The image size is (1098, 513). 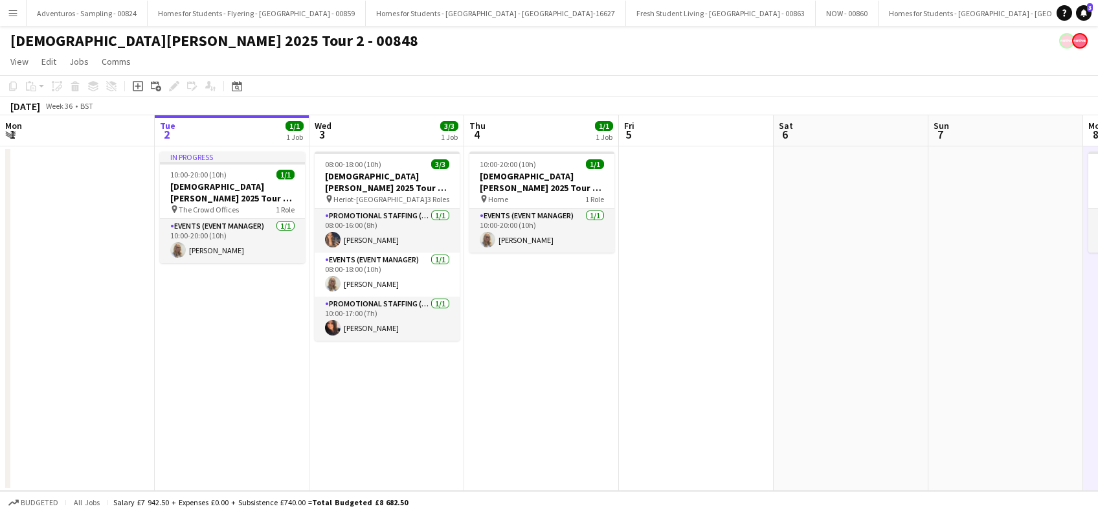 What do you see at coordinates (942, 126) in the screenshot?
I see `span: Sun` at bounding box center [942, 126].